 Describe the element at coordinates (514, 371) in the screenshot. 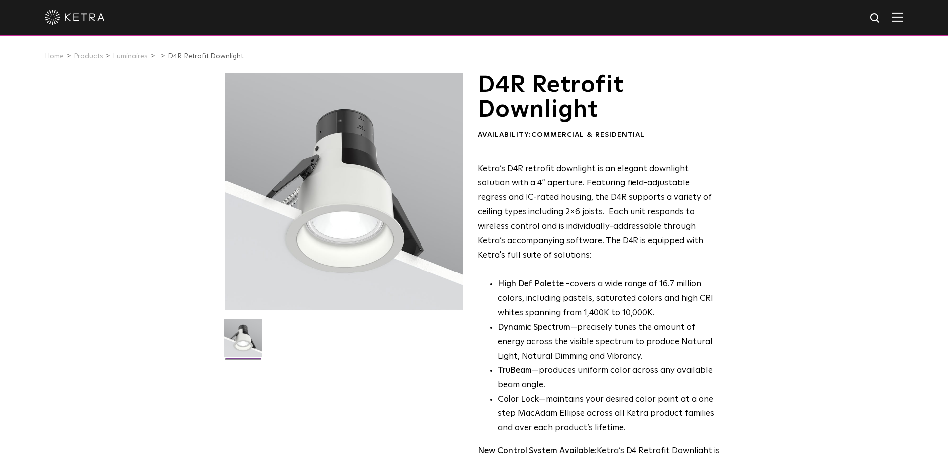

I see `strong: TruBeam` at that location.